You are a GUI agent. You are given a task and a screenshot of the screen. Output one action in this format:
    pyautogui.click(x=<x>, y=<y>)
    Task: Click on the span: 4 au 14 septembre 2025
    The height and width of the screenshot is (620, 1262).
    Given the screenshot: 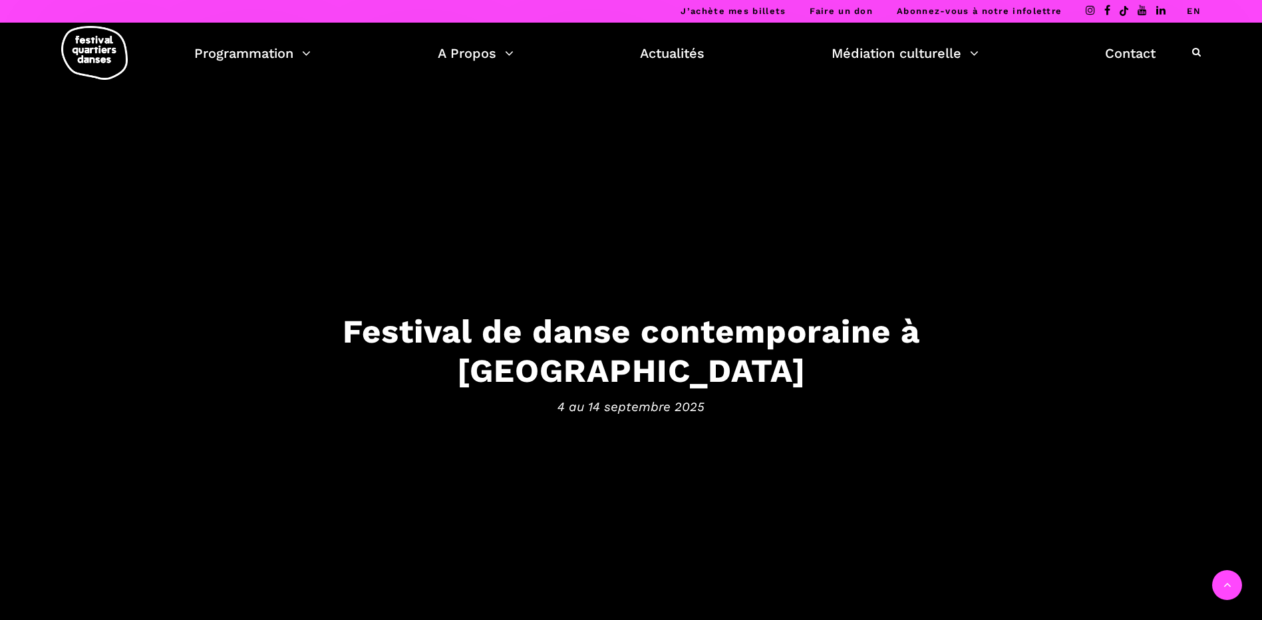 What is the action you would take?
    pyautogui.click(x=632, y=407)
    